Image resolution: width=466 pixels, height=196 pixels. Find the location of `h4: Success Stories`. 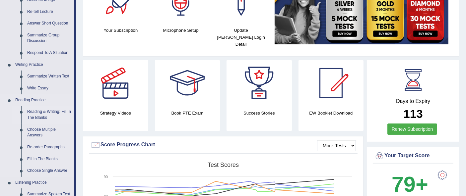

h4: Success Stories is located at coordinates (259, 113).